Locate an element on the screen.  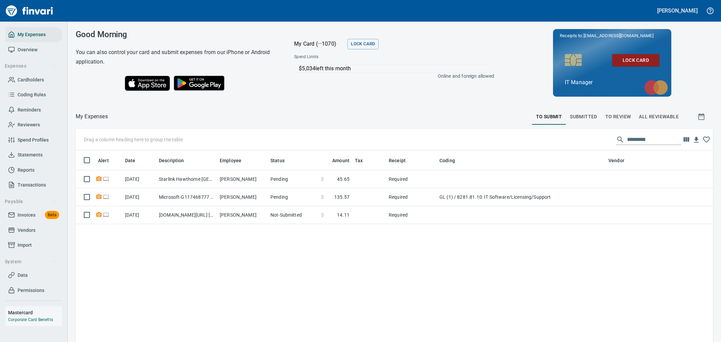
a: Coding Rules is located at coordinates (33, 95).